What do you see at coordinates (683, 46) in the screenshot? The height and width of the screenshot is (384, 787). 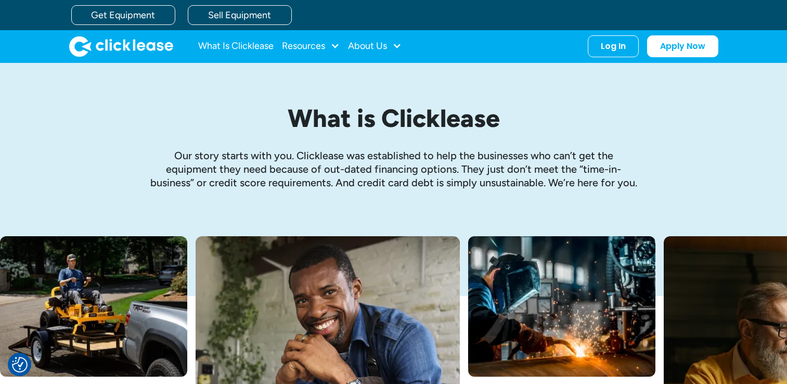 I see `a: Apply Now` at bounding box center [683, 46].